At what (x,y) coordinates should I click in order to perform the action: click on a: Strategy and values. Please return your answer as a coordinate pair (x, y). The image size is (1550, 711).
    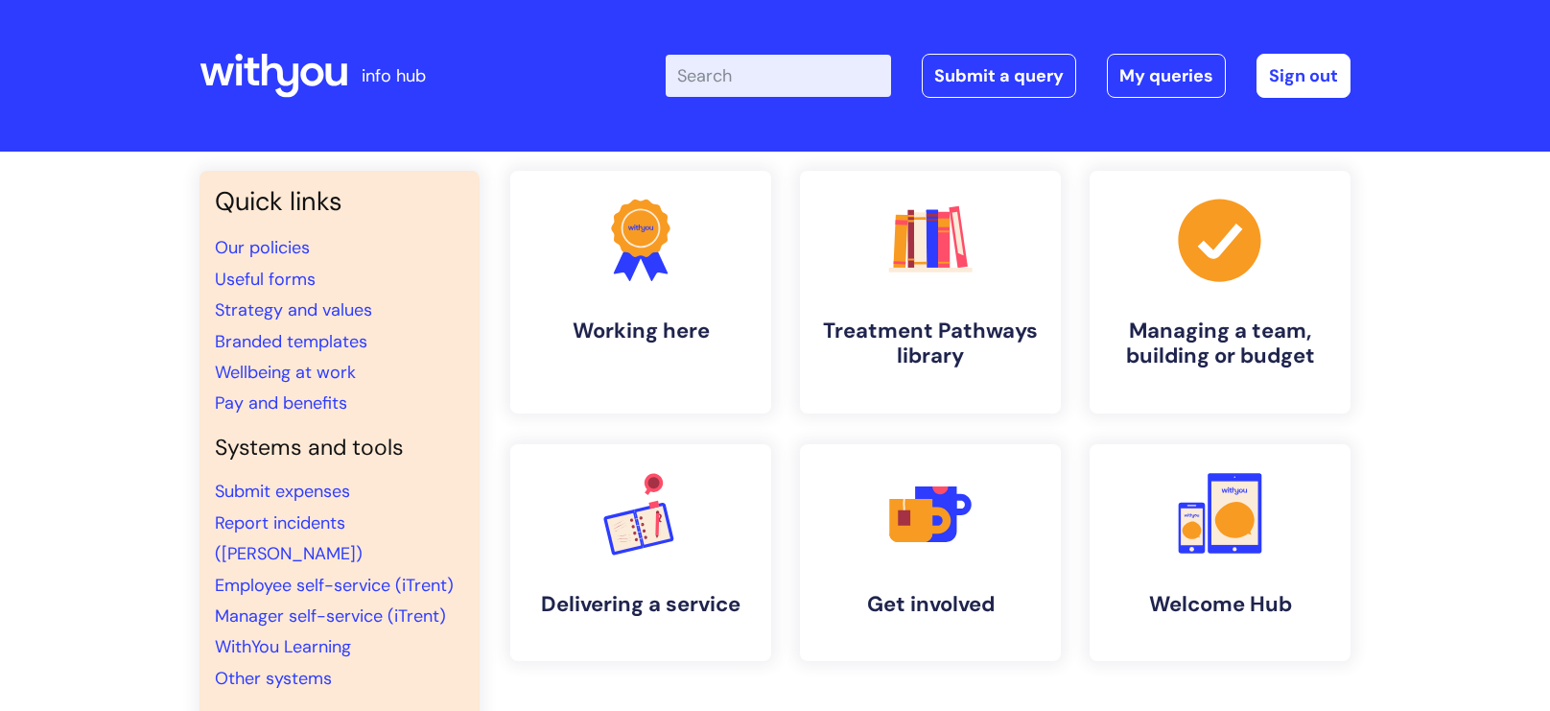
    Looking at the image, I should click on (294, 310).